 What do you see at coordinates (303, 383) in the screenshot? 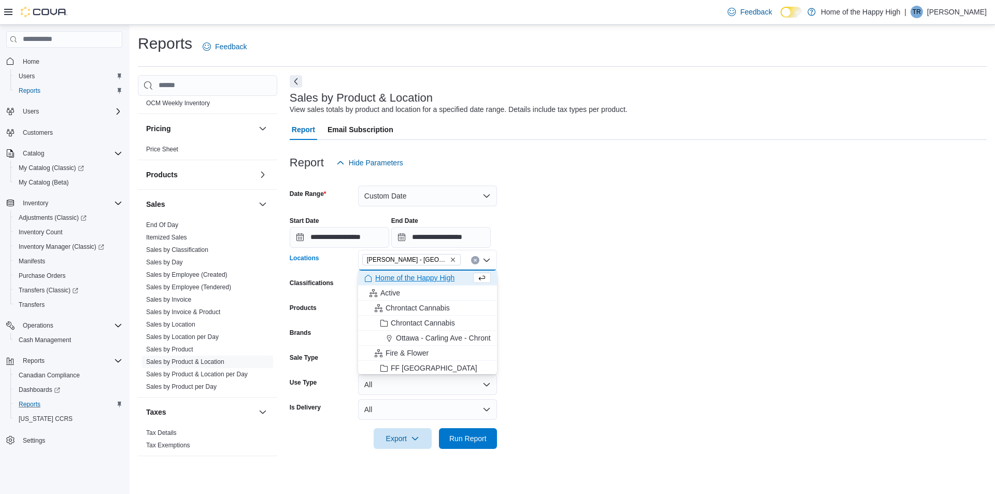
I see `label: Use Type` at bounding box center [303, 383].